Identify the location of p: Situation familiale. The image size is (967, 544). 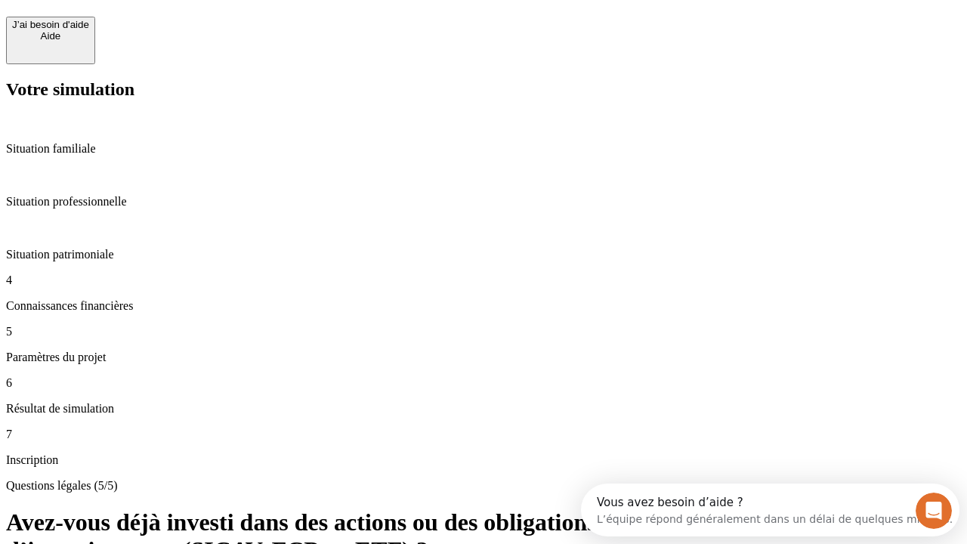
(484, 149).